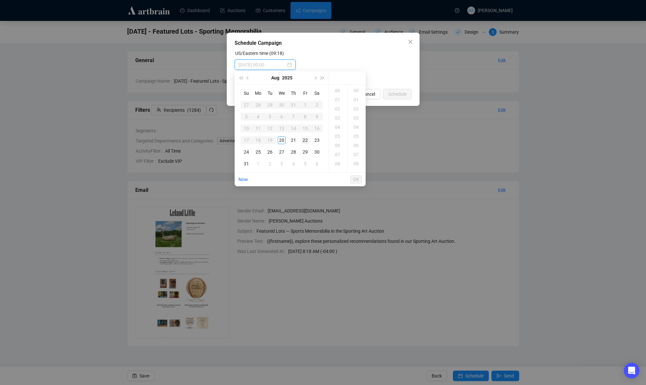  I want to click on div: 4, so click(258, 117).